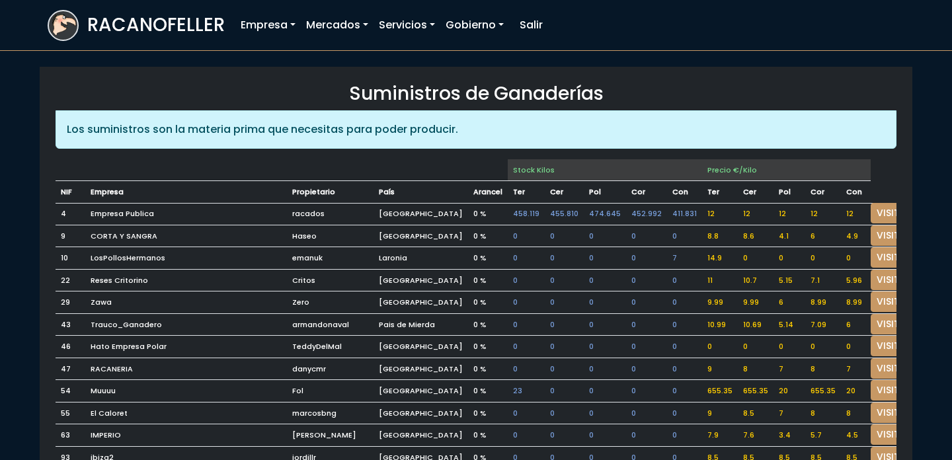  I want to click on td: 4.5, so click(856, 436).